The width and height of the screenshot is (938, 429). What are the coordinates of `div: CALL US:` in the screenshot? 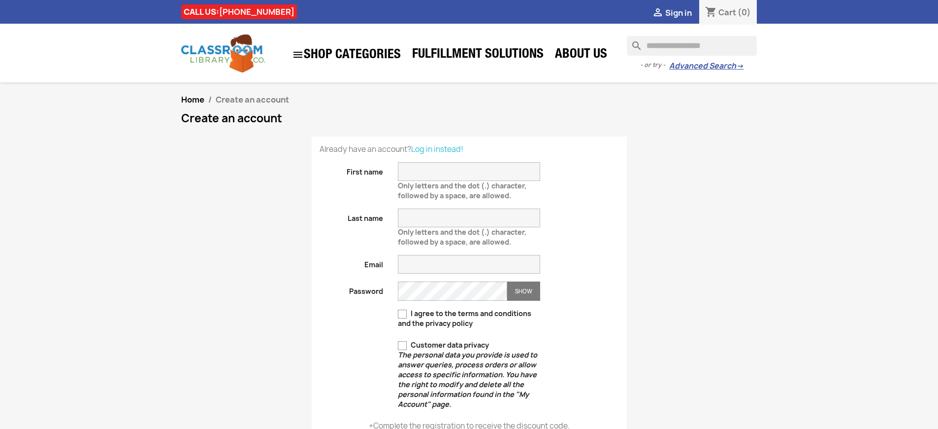 It's located at (239, 12).